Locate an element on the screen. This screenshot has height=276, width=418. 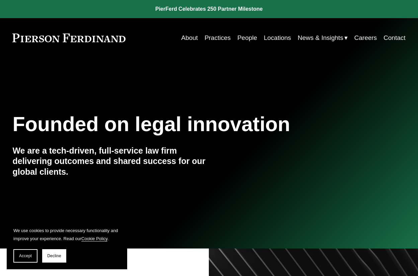
button: Decline is located at coordinates (54, 256).